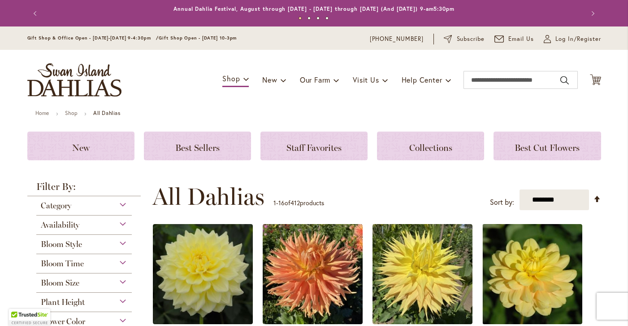 This screenshot has height=326, width=628. What do you see at coordinates (547, 148) in the screenshot?
I see `span: Best Cut Flowers` at bounding box center [547, 148].